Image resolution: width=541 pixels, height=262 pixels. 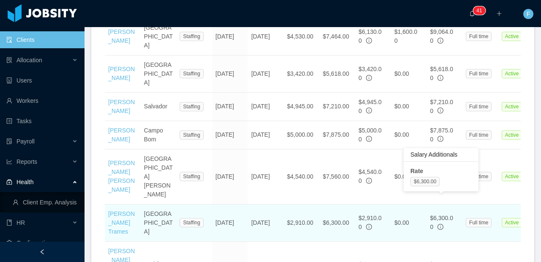 What do you see at coordinates (481, 11) in the screenshot?
I see `p: 1` at bounding box center [481, 11].